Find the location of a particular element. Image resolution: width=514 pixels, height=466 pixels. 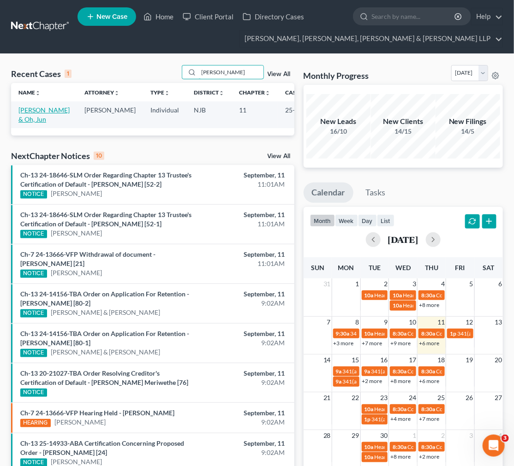

span: 17 is located at coordinates (412, 360).